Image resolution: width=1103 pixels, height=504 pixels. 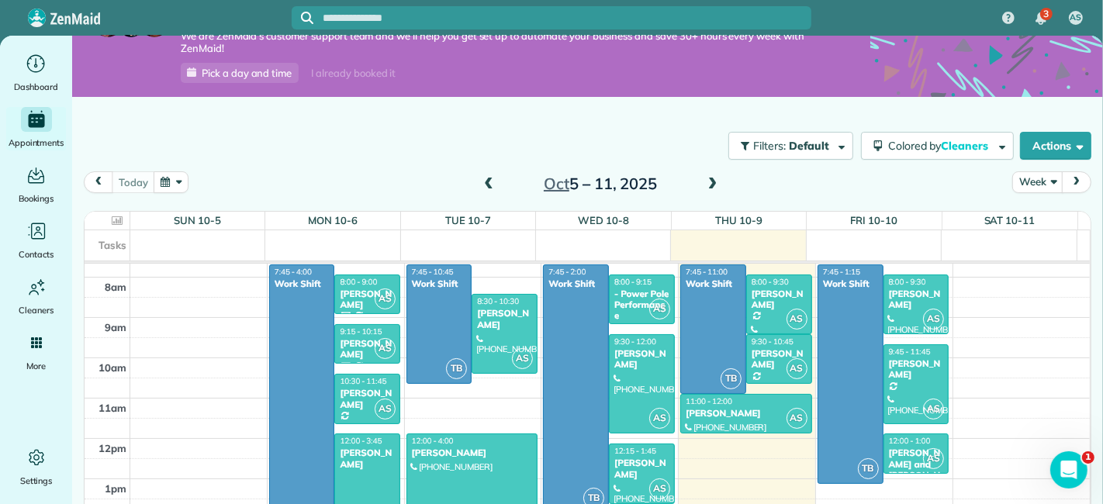 I want to click on span: 12:00 - 3:45, so click(x=361, y=440).